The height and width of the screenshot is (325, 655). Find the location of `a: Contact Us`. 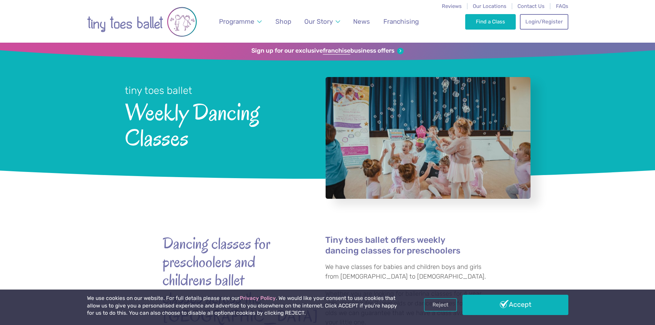

a: Contact Us is located at coordinates (531, 6).